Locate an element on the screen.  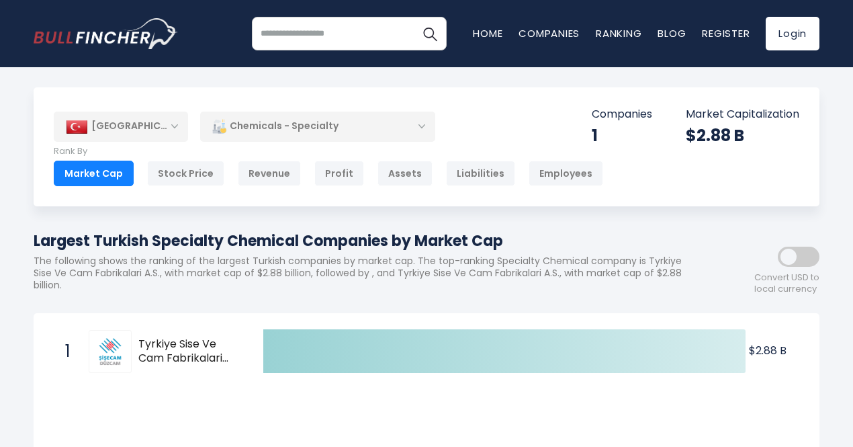
a: Go to homepage is located at coordinates (105, 34).